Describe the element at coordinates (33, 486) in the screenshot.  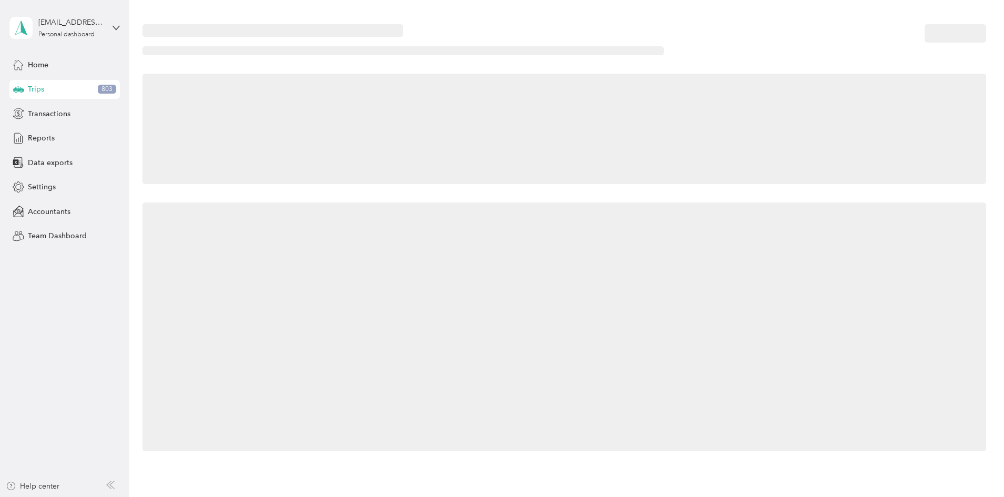
I see `div: Help center` at that location.